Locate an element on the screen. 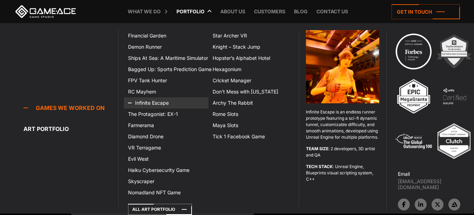  a: RC Mayhem is located at coordinates (166, 92).